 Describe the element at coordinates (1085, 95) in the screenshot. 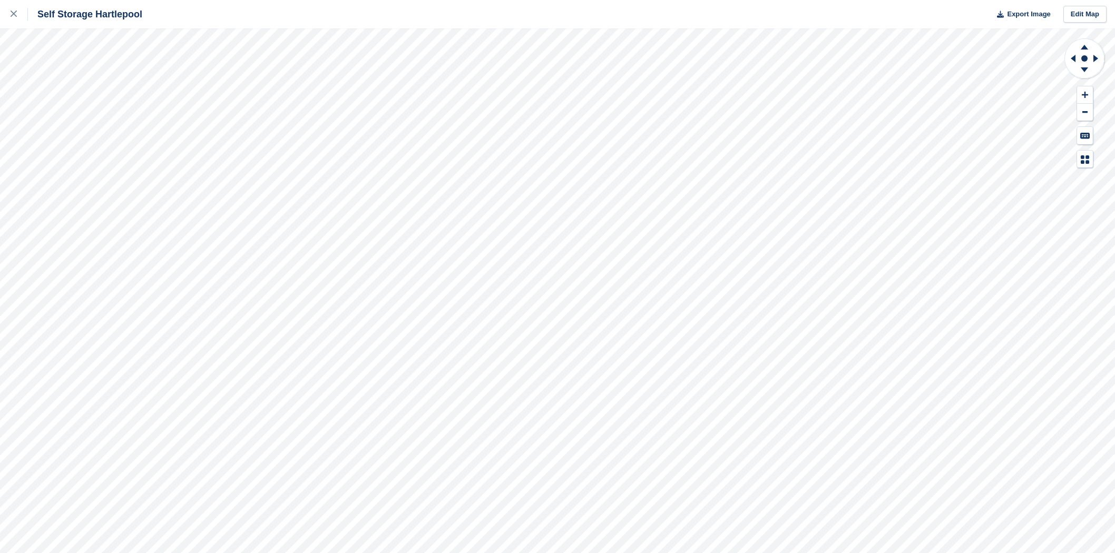

I see `button: Zoom In` at that location.